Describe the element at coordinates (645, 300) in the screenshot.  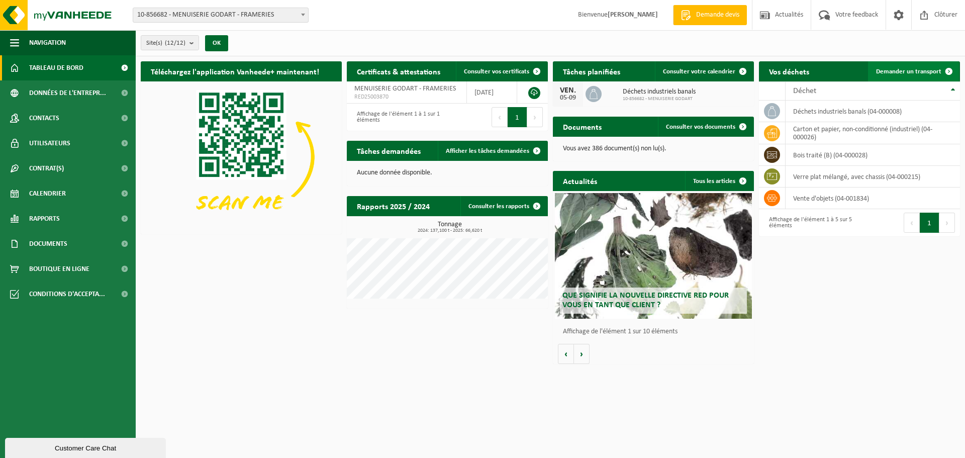
I see `span: Que signifie la nouvelle directive RED pour vous en tant que client ?` at that location.